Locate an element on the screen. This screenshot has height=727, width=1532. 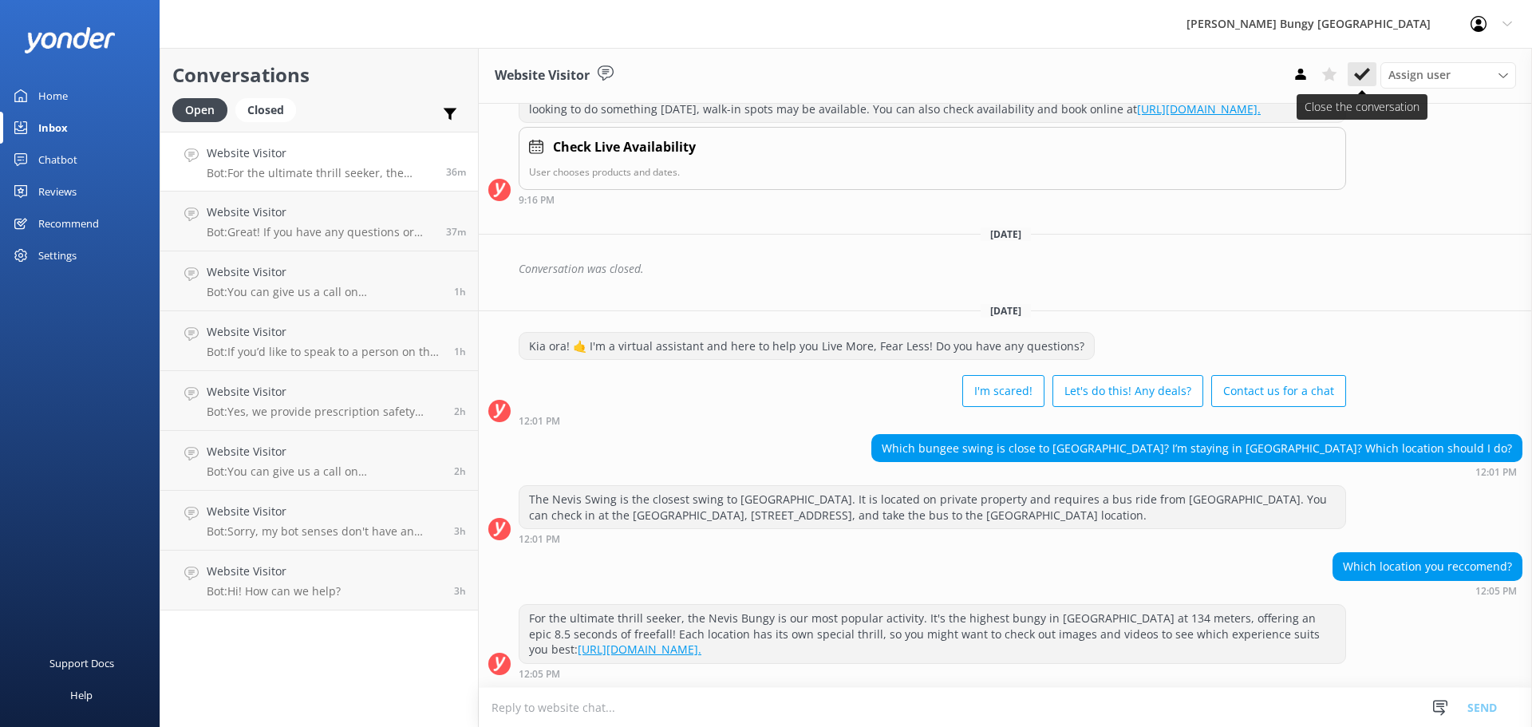
span: Aug 28 2025 10:40am (UTC +12:00) Pacific/Auckland is located at coordinates (460, 411).